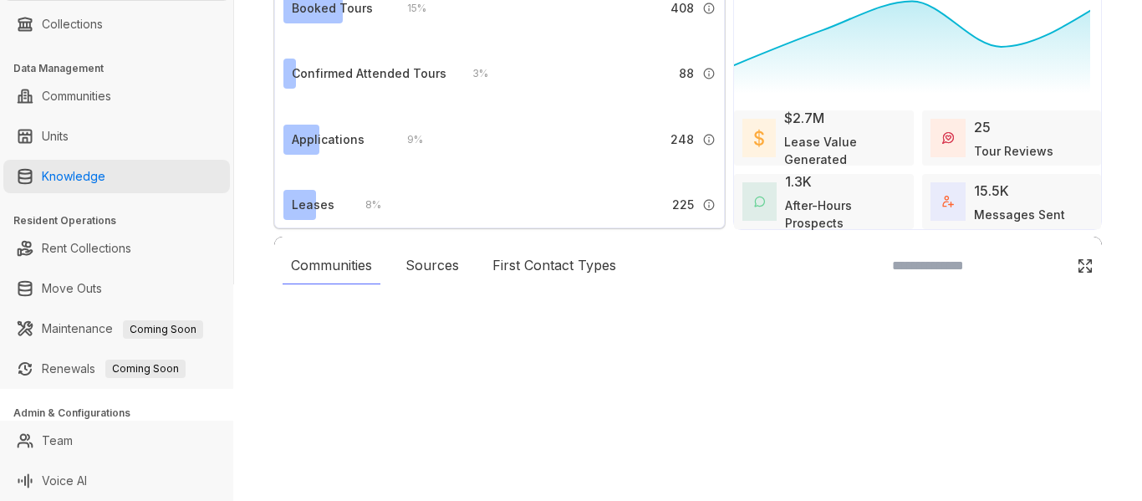  What do you see at coordinates (982, 127) in the screenshot?
I see `div: 25` at bounding box center [982, 127].